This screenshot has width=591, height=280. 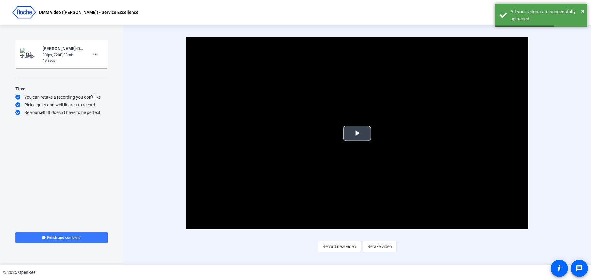 What do you see at coordinates (62, 113) in the screenshot?
I see `div: Be yourself! It doesn’t have to be perfect` at bounding box center [62, 113].